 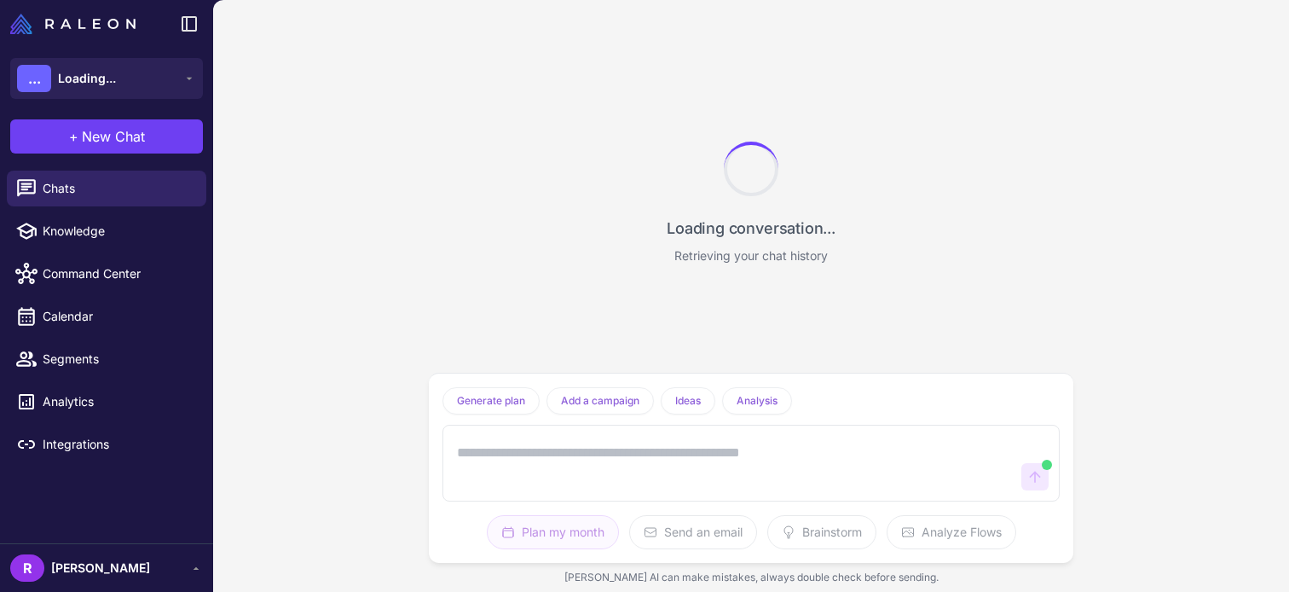 I want to click on a: Calendar, so click(x=107, y=316).